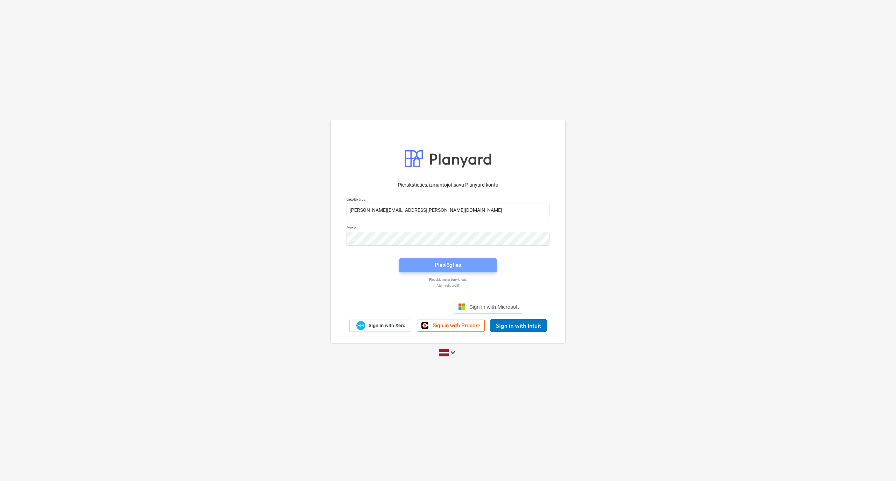 The height and width of the screenshot is (481, 896). What do you see at coordinates (448, 279) in the screenshot?
I see `a: Piesakieties ar burvju saiti` at bounding box center [448, 279].